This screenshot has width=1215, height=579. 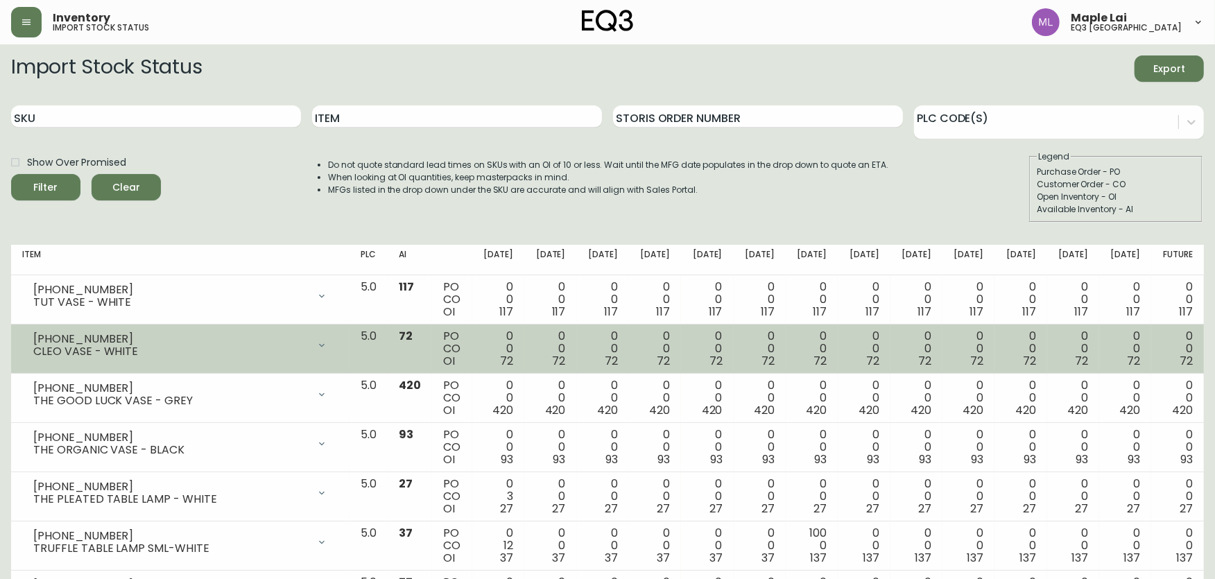 What do you see at coordinates (1116, 209) in the screenshot?
I see `div: Available Inventory - AI` at bounding box center [1116, 209].